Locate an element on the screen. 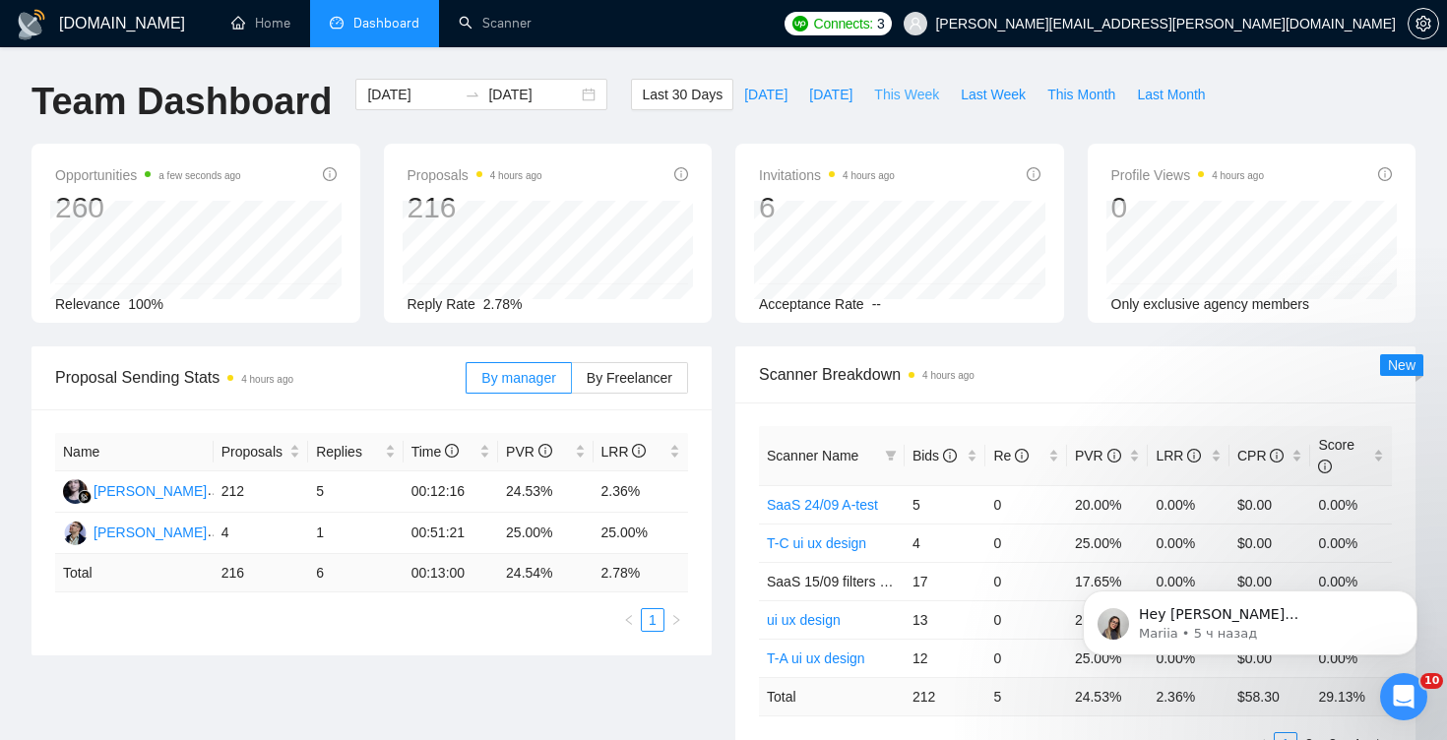 This screenshot has height=740, width=1447. span: filter is located at coordinates (891, 456).